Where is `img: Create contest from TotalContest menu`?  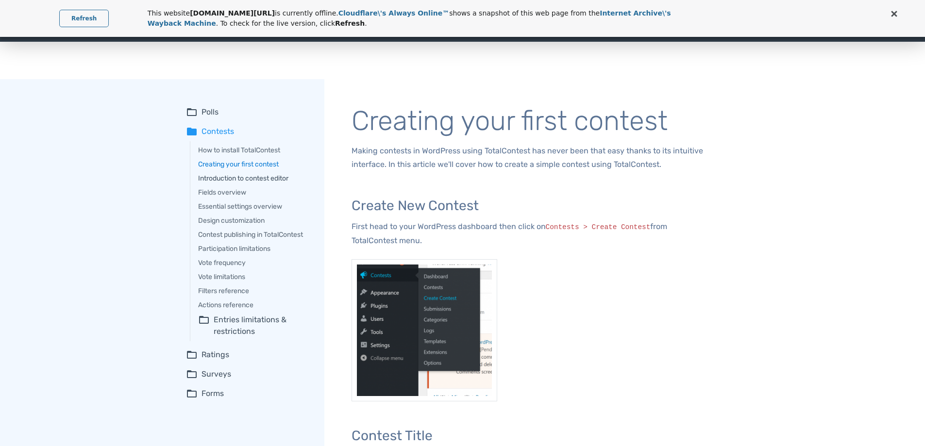 img: Create contest from TotalContest menu is located at coordinates (424, 330).